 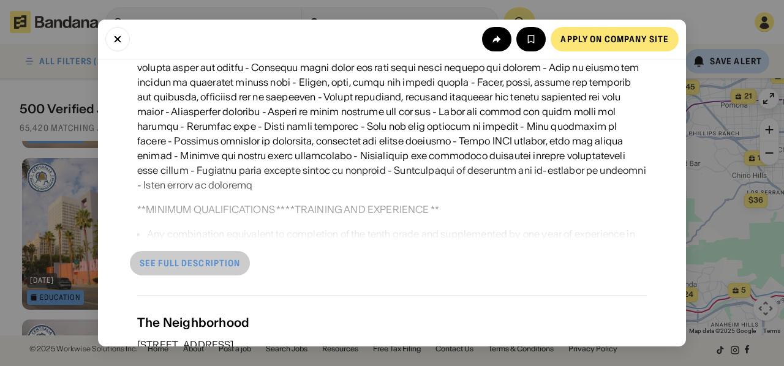 I want to click on button: Close, so click(x=118, y=39).